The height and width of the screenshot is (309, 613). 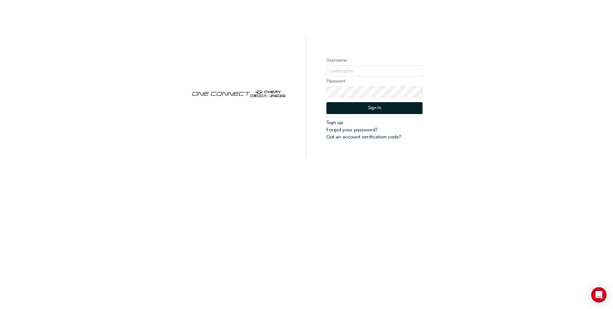 What do you see at coordinates (375, 108) in the screenshot?
I see `button: Sign In` at bounding box center [375, 108].